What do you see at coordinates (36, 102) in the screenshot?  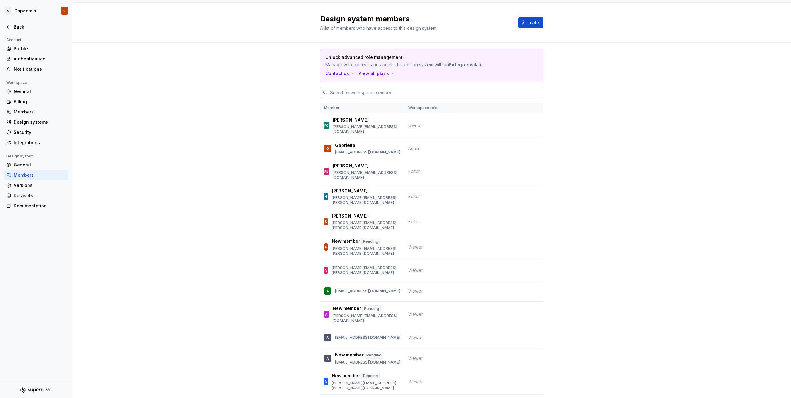 I see `a: Billing` at bounding box center [36, 102].